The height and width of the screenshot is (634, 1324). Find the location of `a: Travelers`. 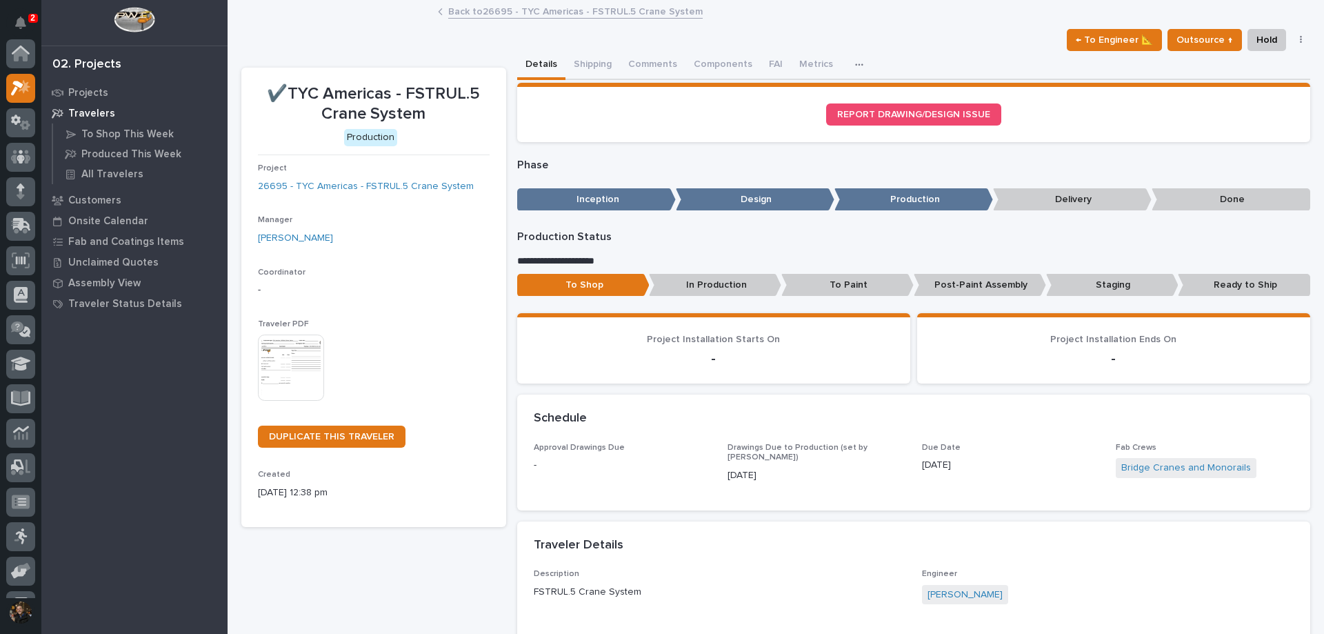

a: Travelers is located at coordinates (135, 113).